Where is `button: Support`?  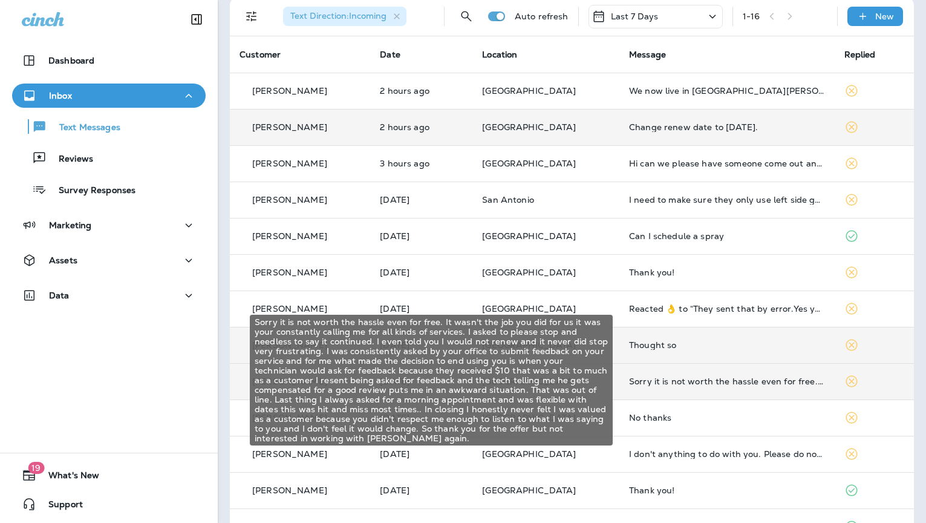
button: Support is located at coordinates (109, 504).